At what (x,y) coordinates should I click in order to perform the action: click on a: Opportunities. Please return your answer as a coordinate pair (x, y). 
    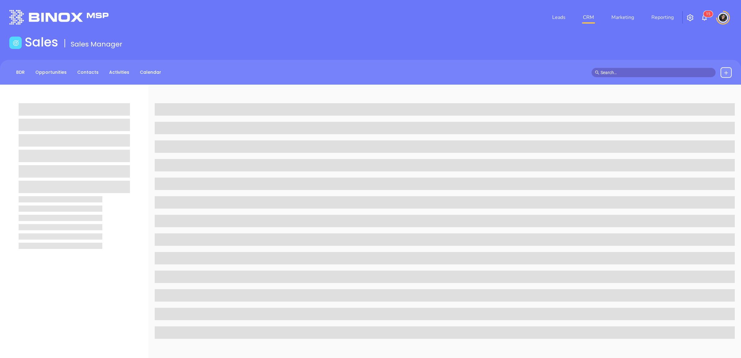
    Looking at the image, I should click on (51, 72).